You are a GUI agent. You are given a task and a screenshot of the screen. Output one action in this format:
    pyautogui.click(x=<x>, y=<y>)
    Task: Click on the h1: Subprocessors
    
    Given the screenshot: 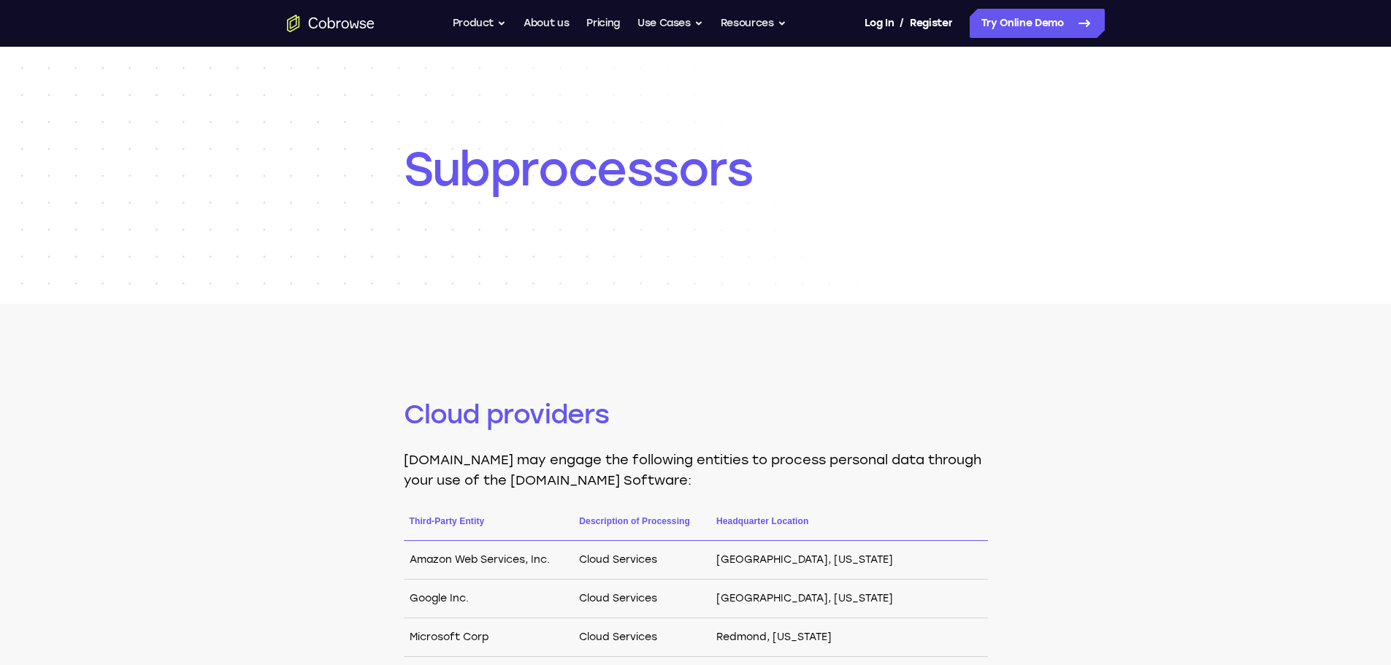 What is the action you would take?
    pyautogui.click(x=696, y=169)
    